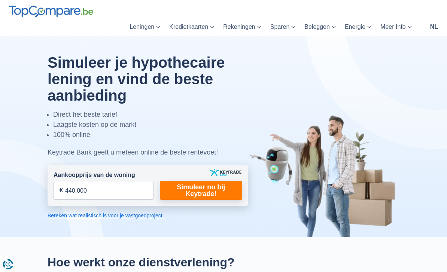 This screenshot has height=272, width=447. I want to click on a: nl, so click(434, 27).